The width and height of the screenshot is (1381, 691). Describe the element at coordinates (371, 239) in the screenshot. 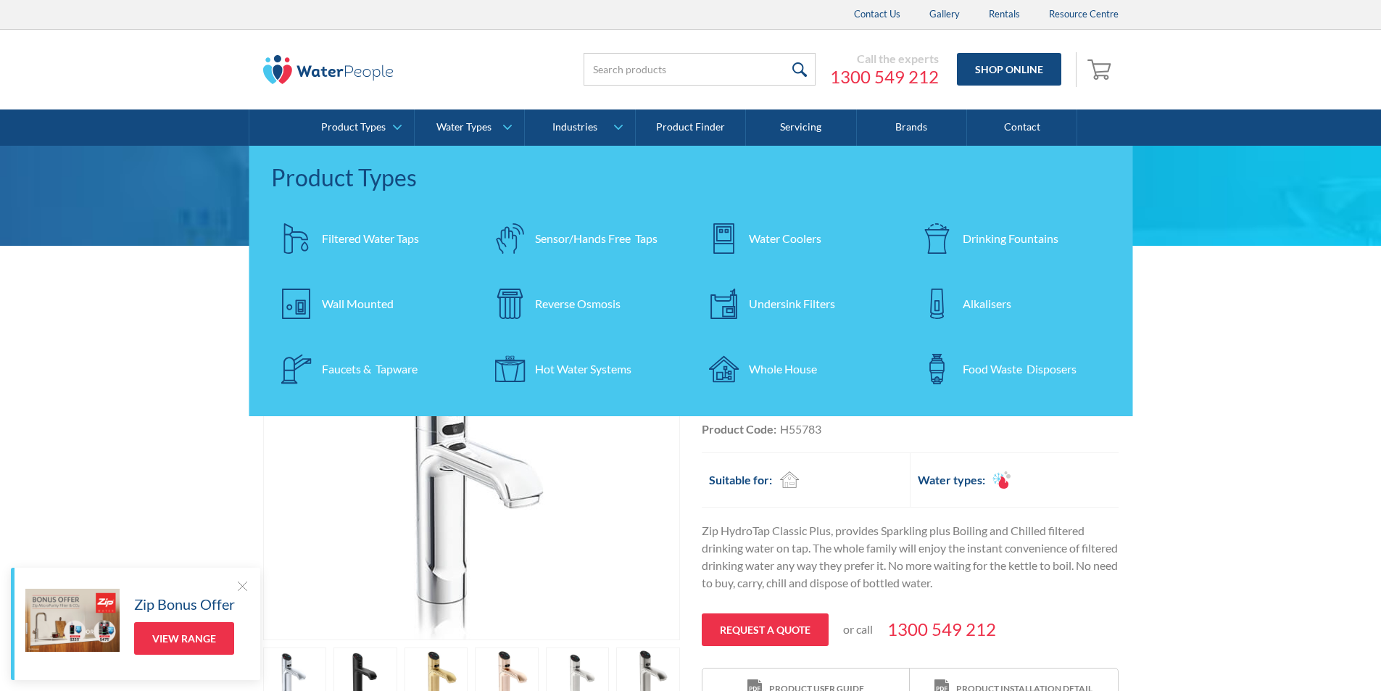

I see `div: Filtered Water Taps` at that location.